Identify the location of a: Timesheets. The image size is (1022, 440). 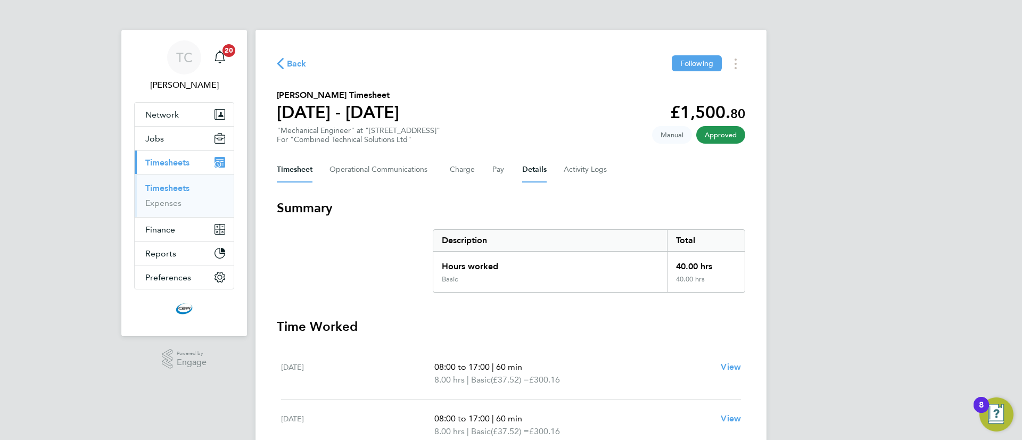
(167, 188).